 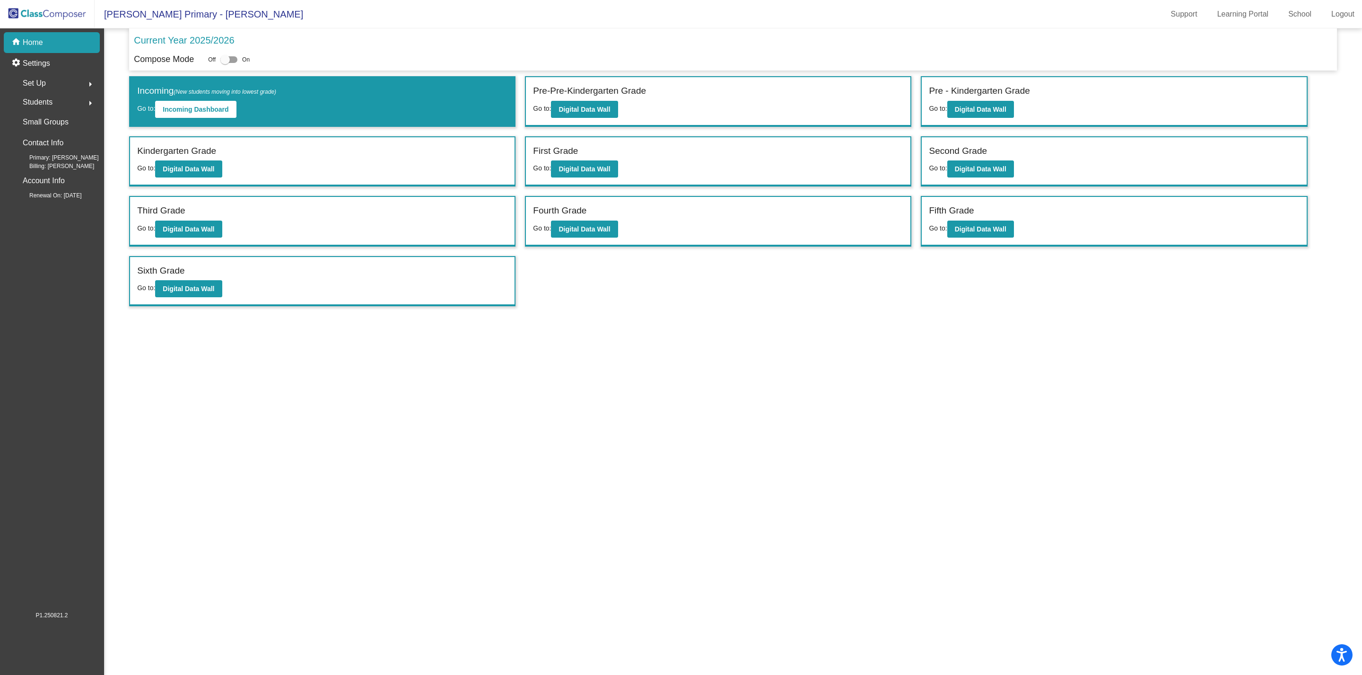 What do you see at coordinates (195, 109) in the screenshot?
I see `button: Incoming Dashboard` at bounding box center [195, 109].